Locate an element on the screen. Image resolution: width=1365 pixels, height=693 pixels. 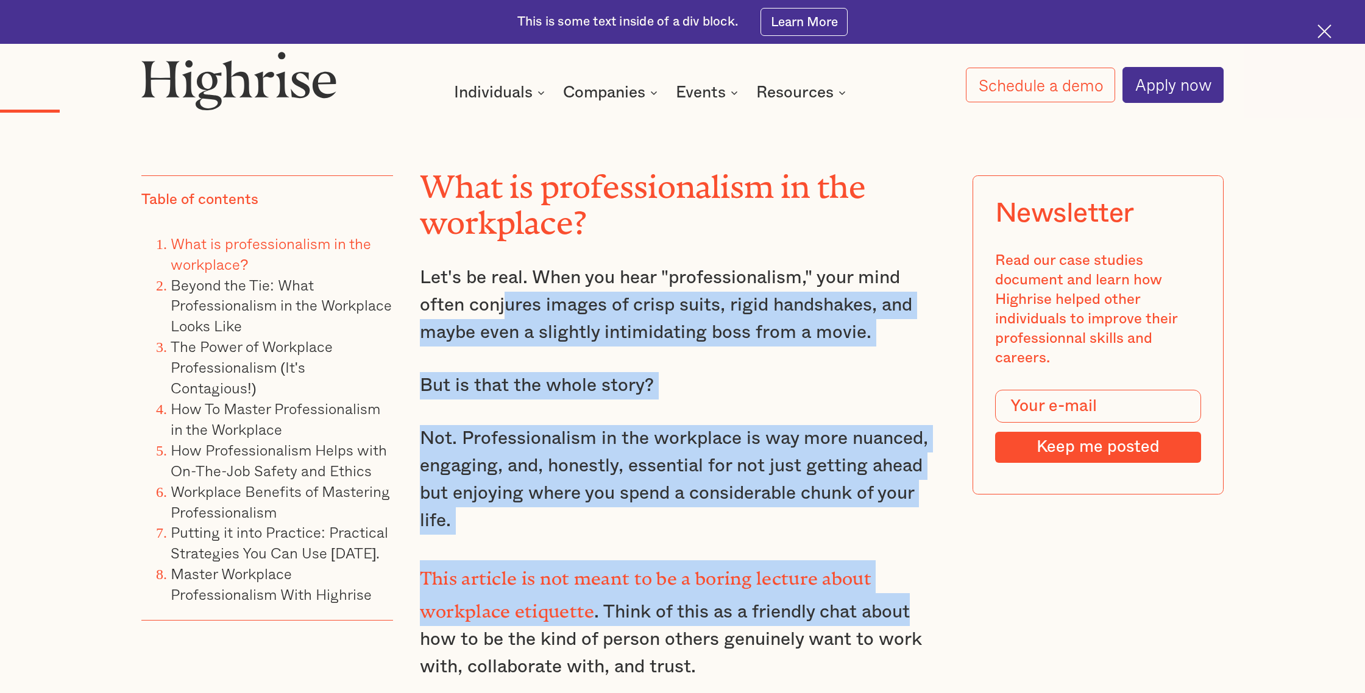
p: Let's be real. When you hear "professionalism," your mind often conjures images of crisp suits, r... is located at coordinates (682, 305).